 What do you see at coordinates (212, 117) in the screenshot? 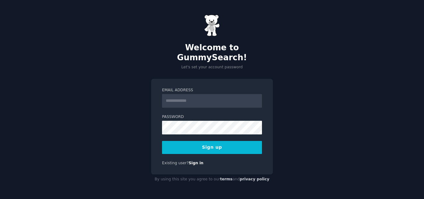
I see `label: Password` at bounding box center [212, 117].